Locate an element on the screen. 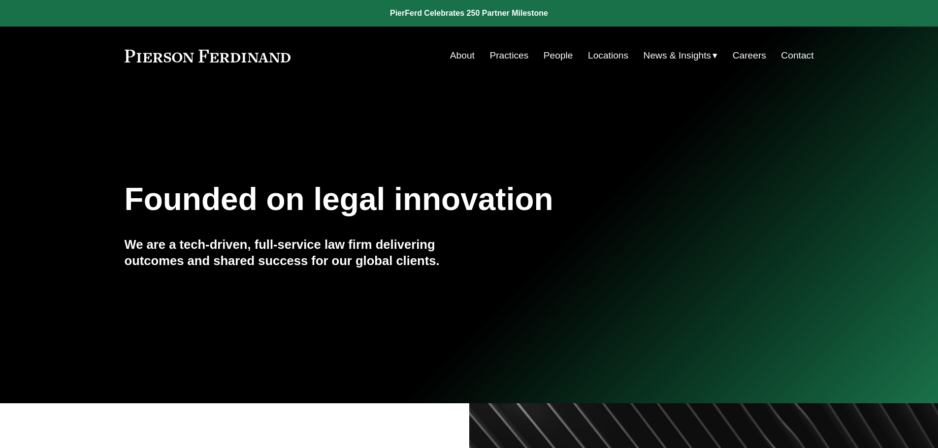  a: Locations is located at coordinates (608, 56).